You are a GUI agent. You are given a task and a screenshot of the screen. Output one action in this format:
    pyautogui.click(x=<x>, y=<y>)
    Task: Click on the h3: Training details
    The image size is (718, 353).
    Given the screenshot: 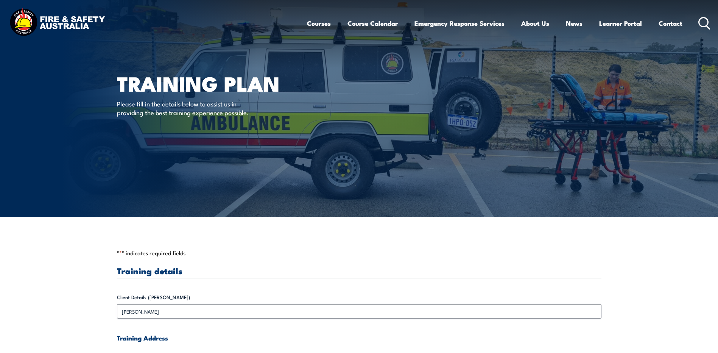 What is the action you would take?
    pyautogui.click(x=359, y=270)
    